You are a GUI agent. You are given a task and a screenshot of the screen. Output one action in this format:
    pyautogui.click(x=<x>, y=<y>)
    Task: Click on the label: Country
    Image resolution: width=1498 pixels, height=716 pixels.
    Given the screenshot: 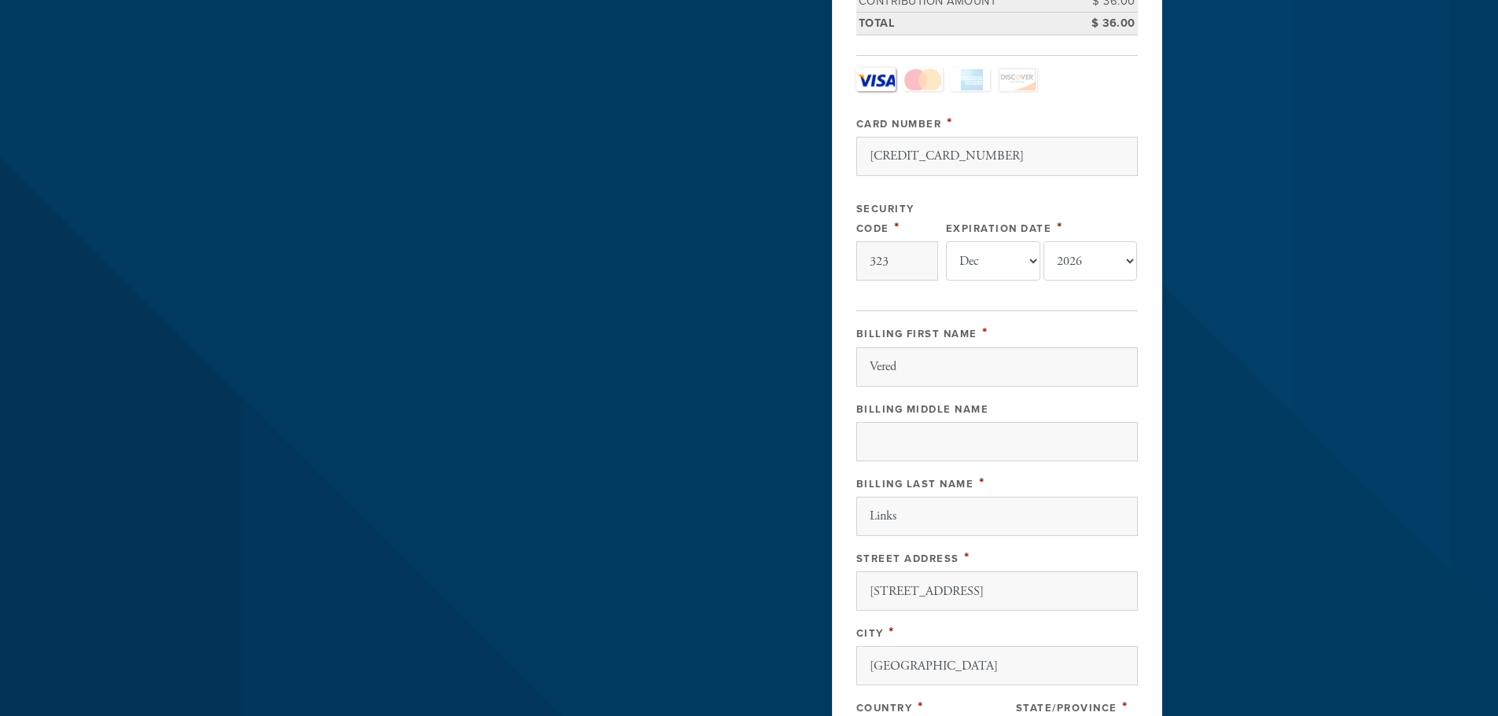 What is the action you would take?
    pyautogui.click(x=885, y=708)
    